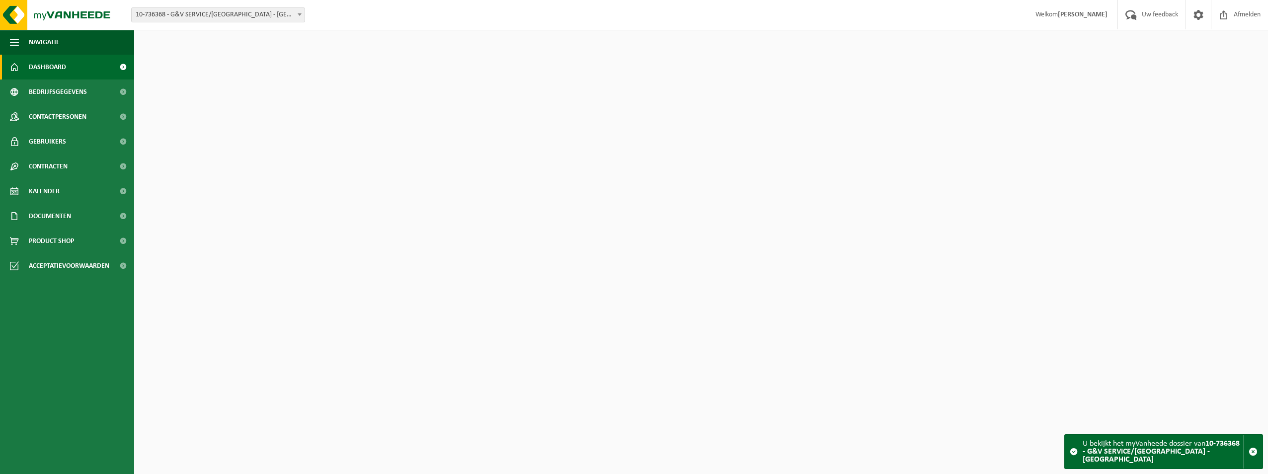 This screenshot has width=1268, height=474. I want to click on span: Contactpersonen, so click(58, 117).